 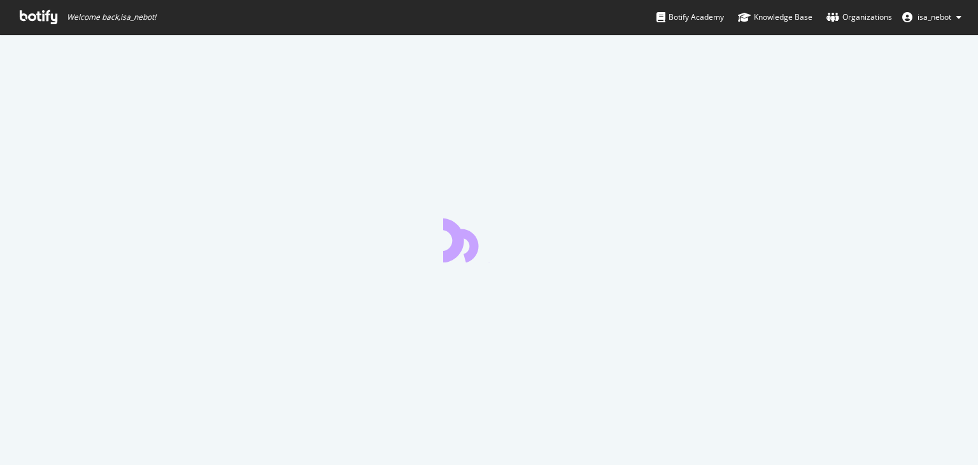 I want to click on div: Botify Academy, so click(x=690, y=17).